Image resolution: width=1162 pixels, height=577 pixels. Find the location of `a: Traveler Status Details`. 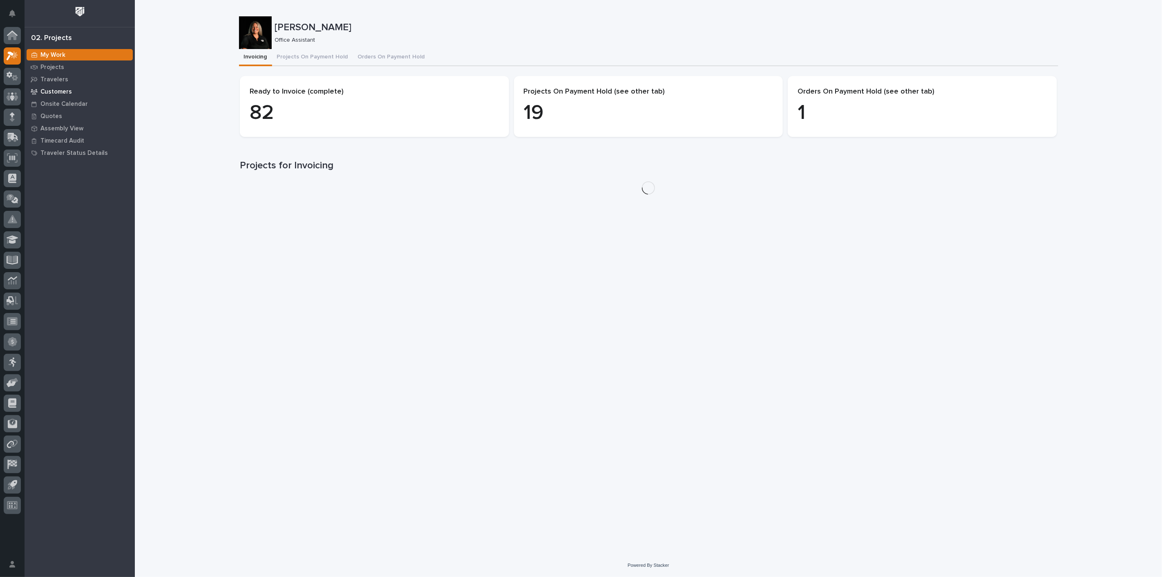

a: Traveler Status Details is located at coordinates (80, 153).